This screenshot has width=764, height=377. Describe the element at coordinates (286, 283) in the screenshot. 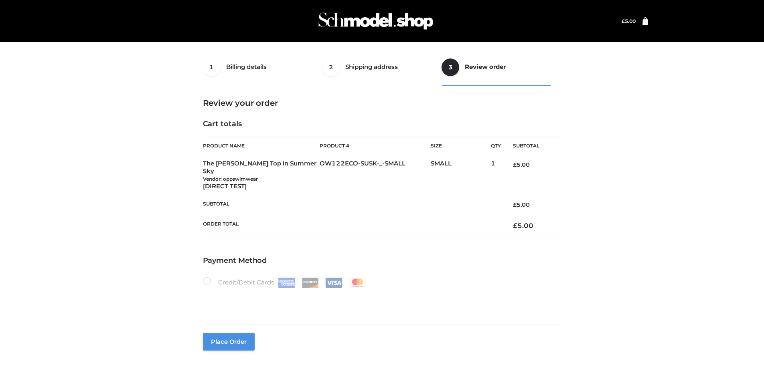

I see `img: Amex` at that location.